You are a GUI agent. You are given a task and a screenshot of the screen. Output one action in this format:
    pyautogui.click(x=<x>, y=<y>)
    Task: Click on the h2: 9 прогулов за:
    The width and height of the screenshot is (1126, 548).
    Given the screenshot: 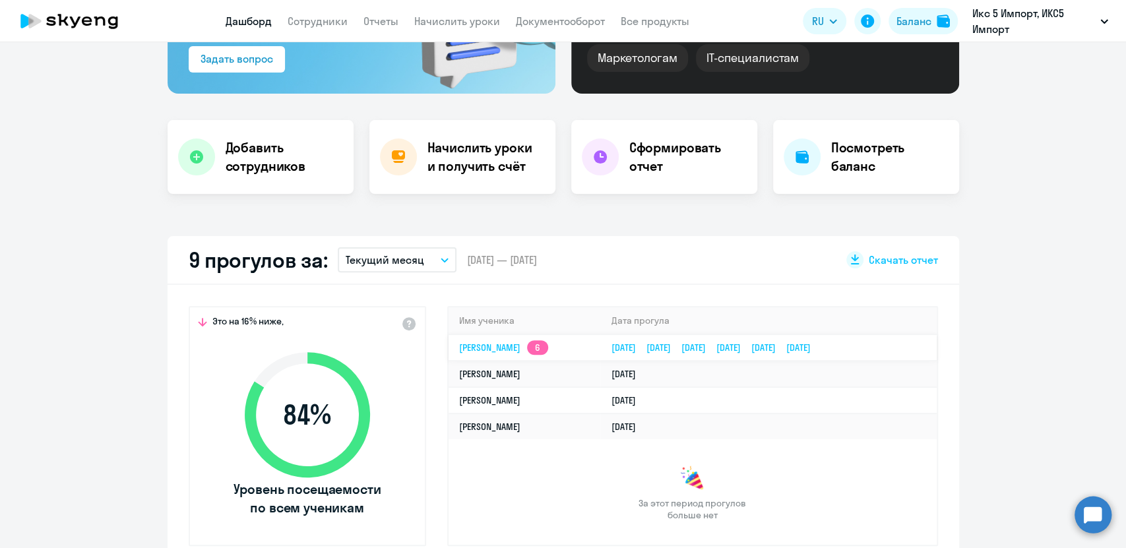 What is the action you would take?
    pyautogui.click(x=258, y=260)
    